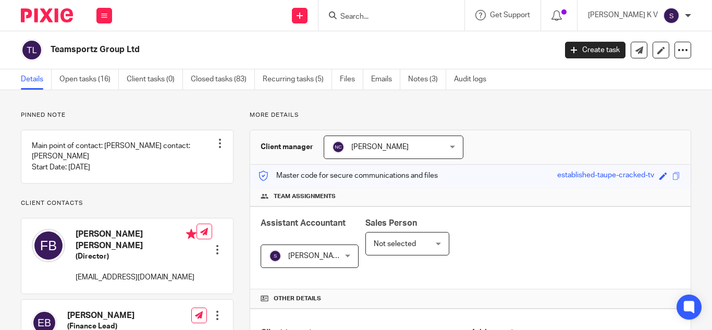  I want to click on p: Master code for secure communications and files, so click(348, 176).